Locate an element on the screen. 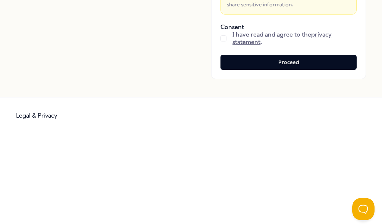 This screenshot has height=224, width=382. a: privacy statement is located at coordinates (282, 38).